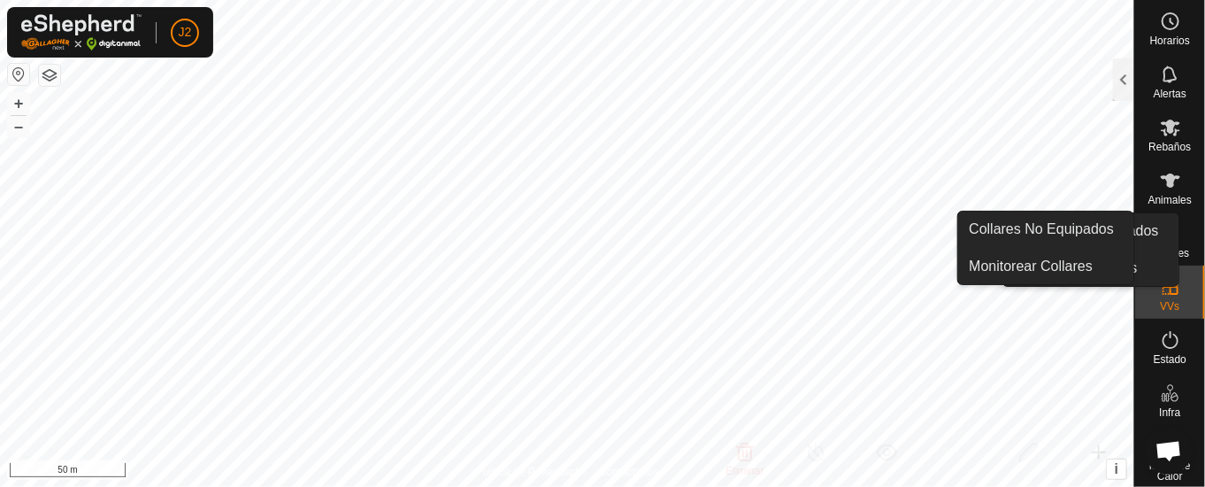 Image resolution: width=1205 pixels, height=487 pixels. What do you see at coordinates (628, 471) in the screenshot?
I see `a: Contáctenos` at bounding box center [628, 471].